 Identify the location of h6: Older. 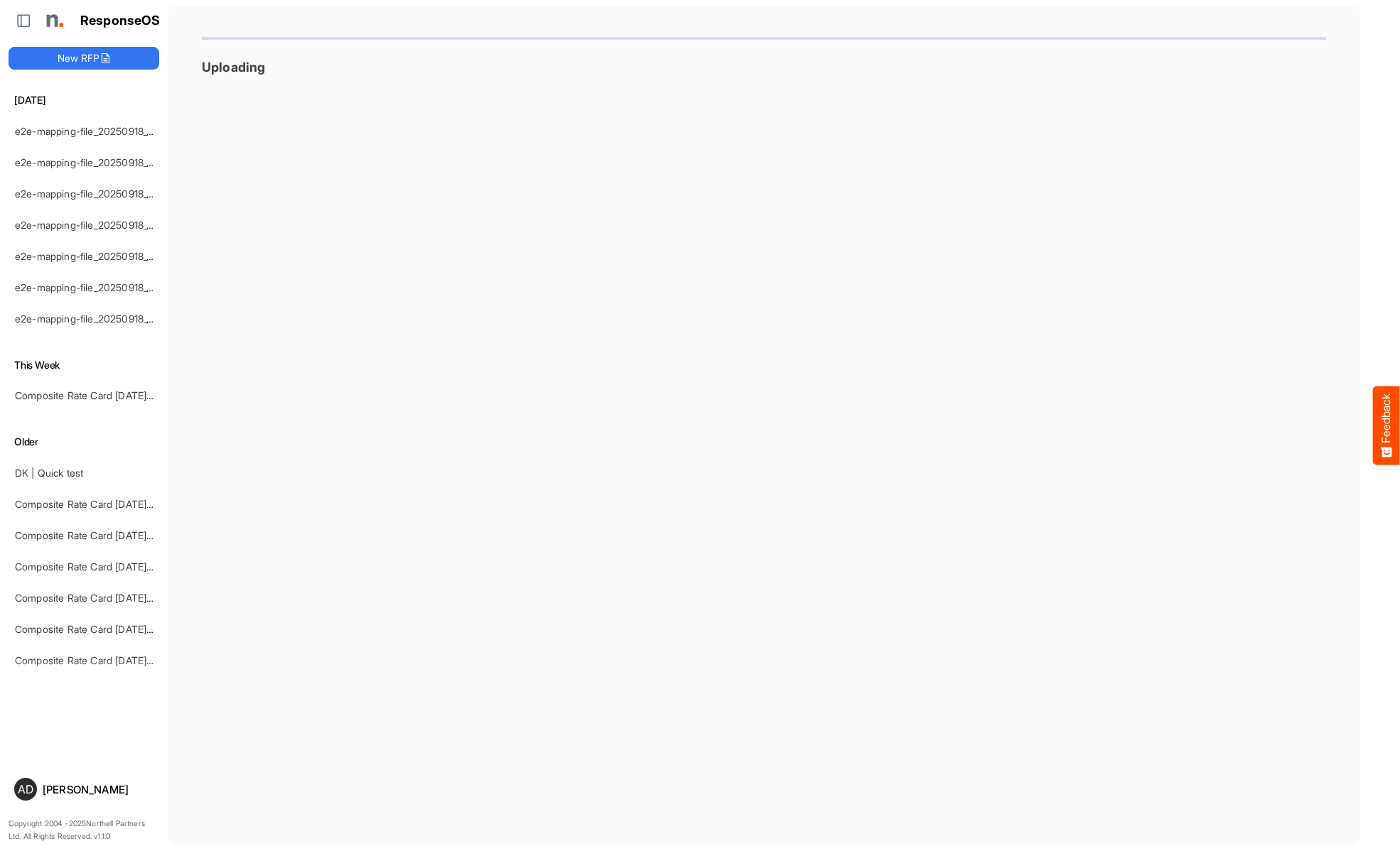
(84, 442).